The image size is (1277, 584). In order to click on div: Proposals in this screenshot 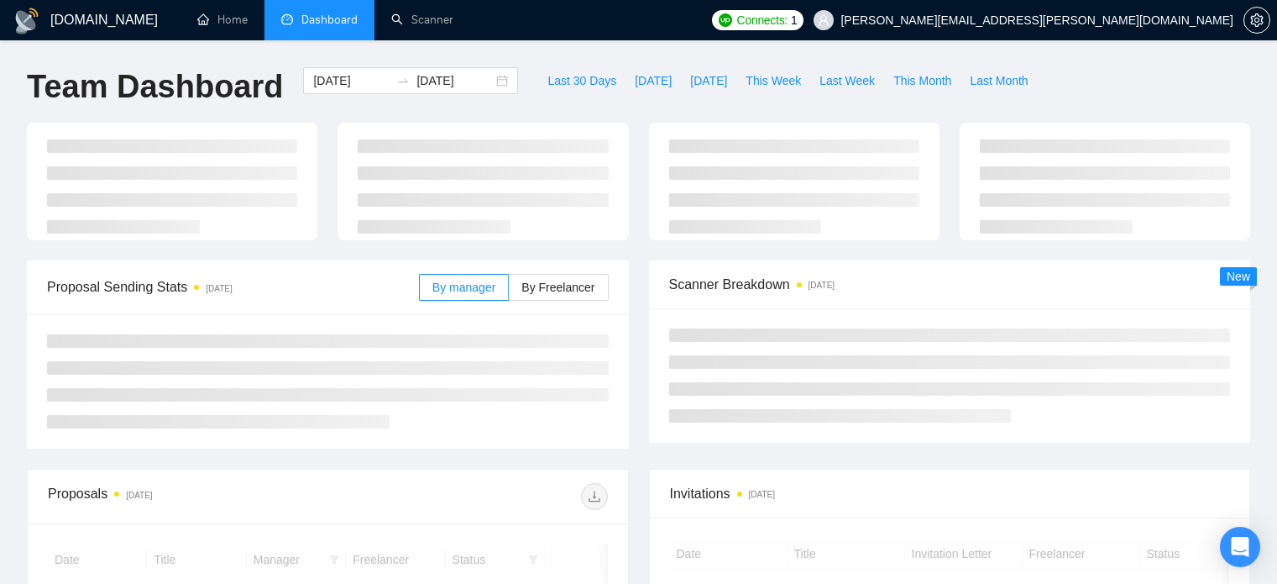, I will do `click(187, 496)`.